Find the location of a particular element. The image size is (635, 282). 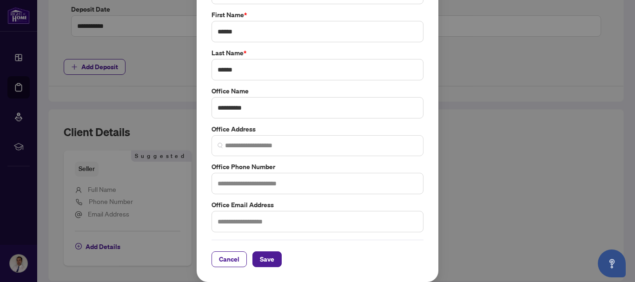

label: Office Phone Number is located at coordinates (318, 167).